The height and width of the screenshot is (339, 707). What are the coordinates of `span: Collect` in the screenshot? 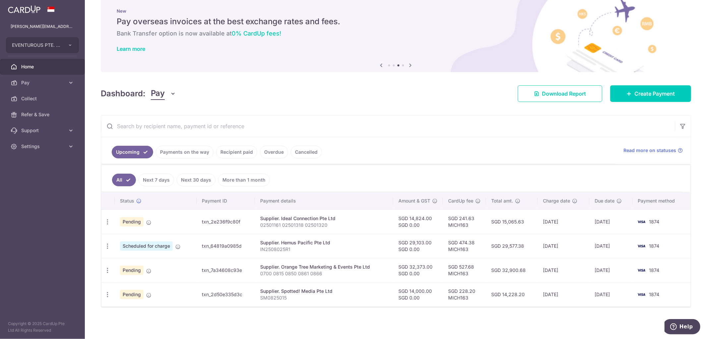 It's located at (43, 99).